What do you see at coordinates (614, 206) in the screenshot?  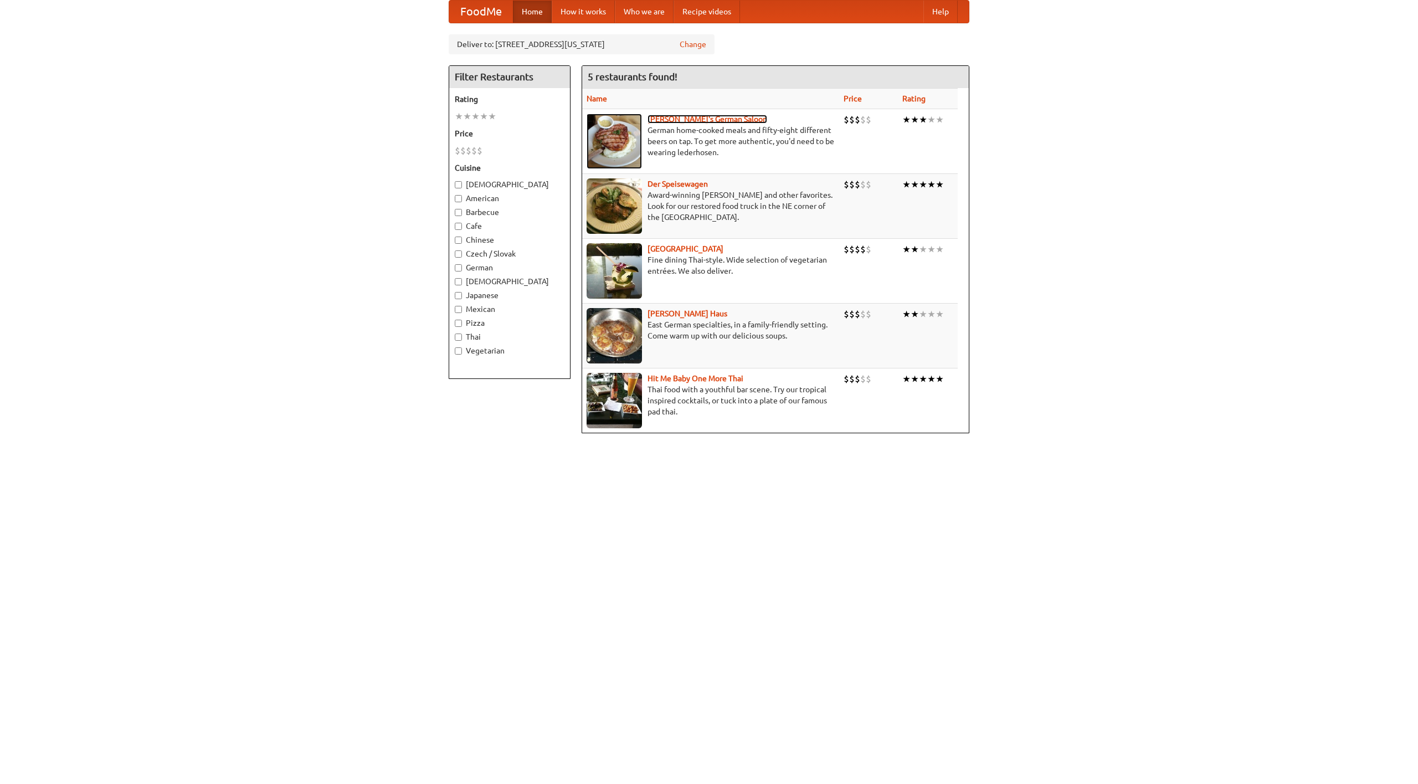 I see `img: speisewagen.jpg` at bounding box center [614, 206].